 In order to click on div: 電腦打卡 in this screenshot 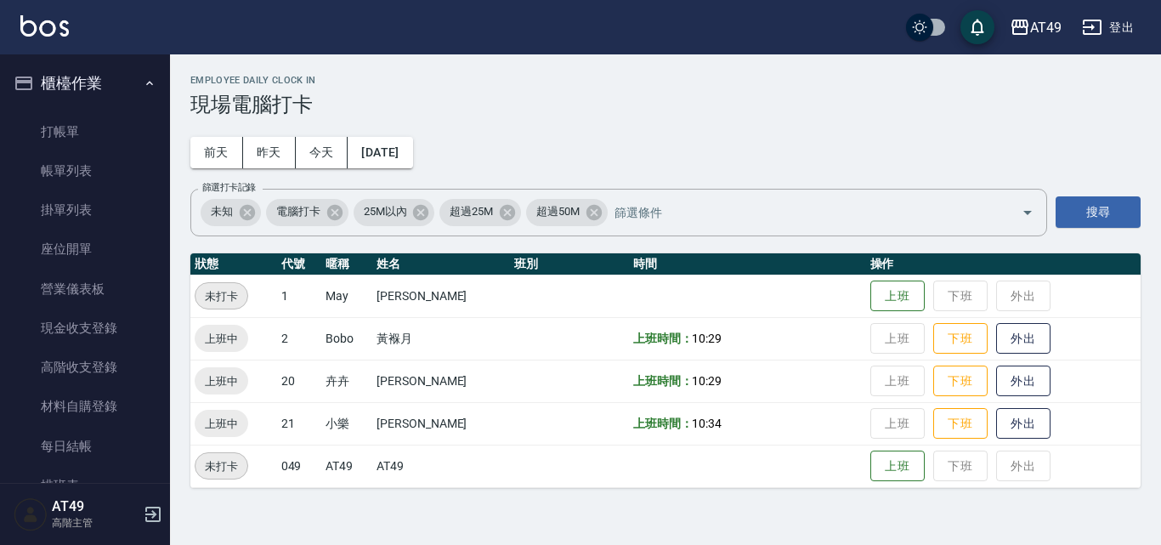, I will do `click(307, 213)`.